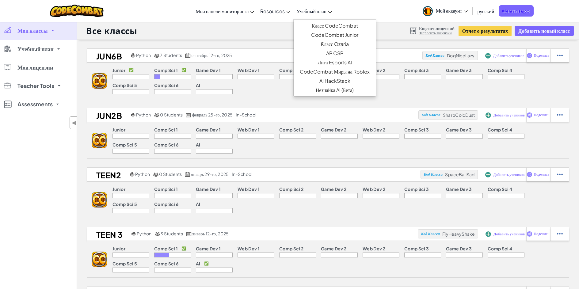 This screenshot has width=579, height=289. What do you see at coordinates (32, 31) in the screenshot?
I see `span: Мои классы` at bounding box center [32, 31].